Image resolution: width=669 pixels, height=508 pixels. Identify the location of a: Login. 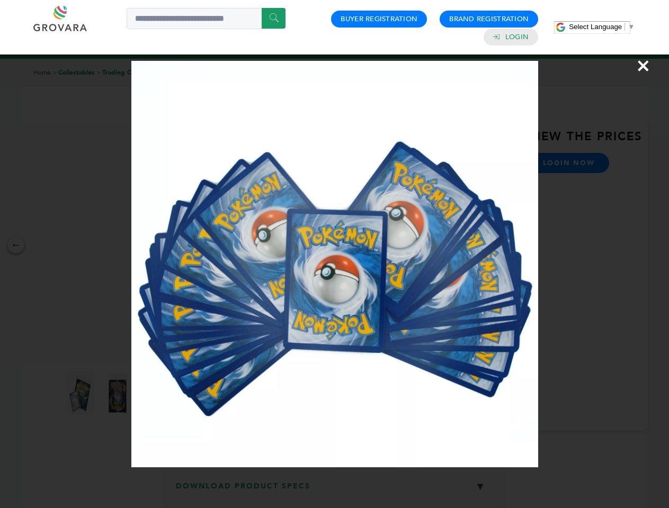
(517, 37).